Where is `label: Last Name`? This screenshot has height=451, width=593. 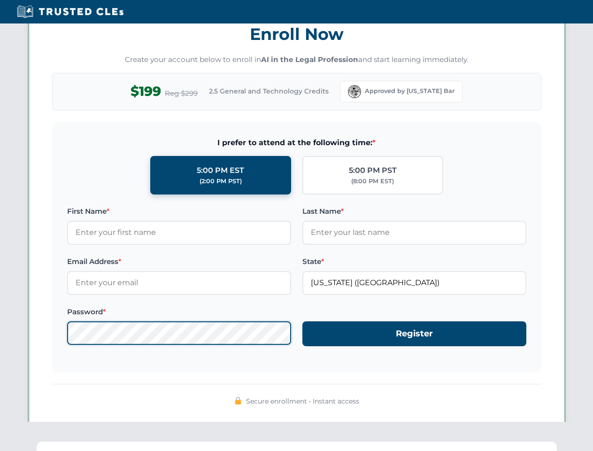 label: Last Name is located at coordinates (414, 211).